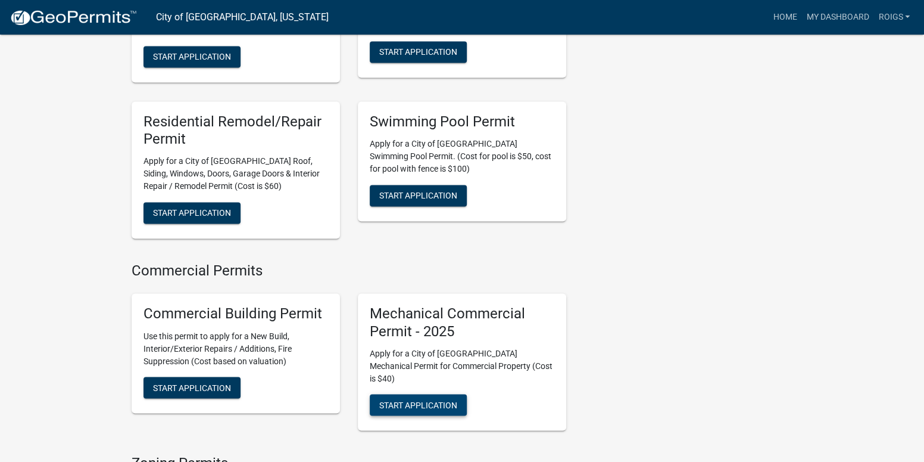  I want to click on h4: Commercial Permits, so click(349, 270).